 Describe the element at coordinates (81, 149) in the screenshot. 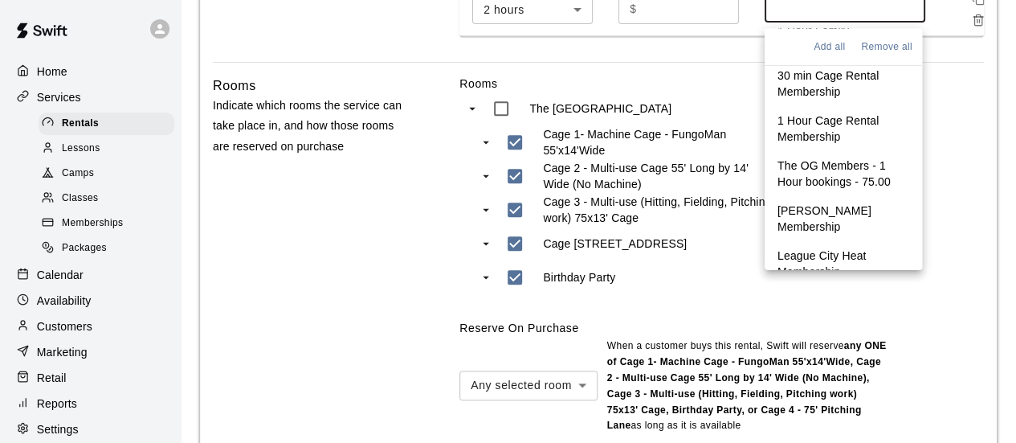

I see `span: Lessons` at that location.